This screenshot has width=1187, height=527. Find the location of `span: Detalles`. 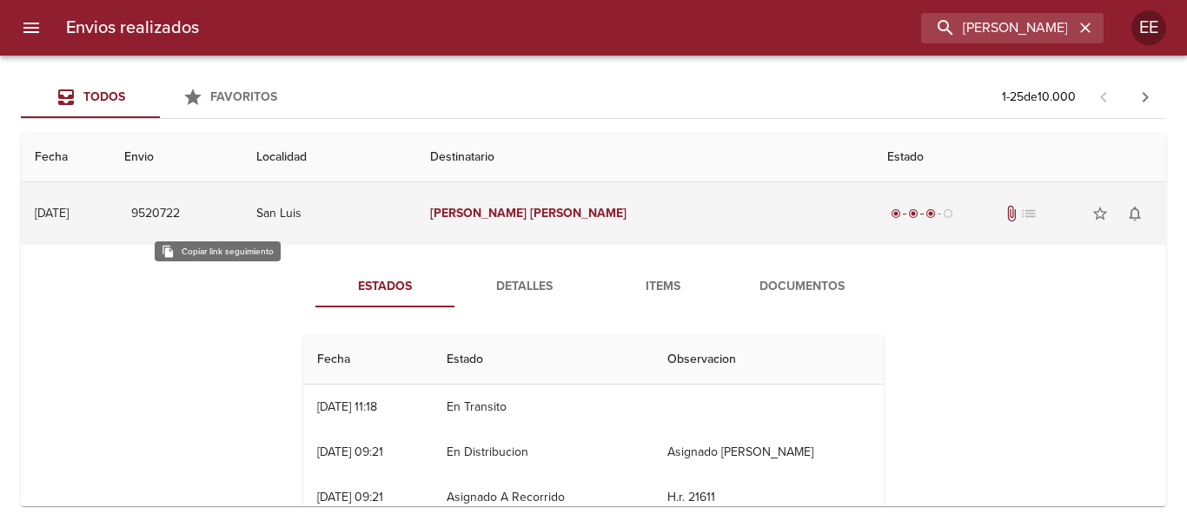

span: Detalles is located at coordinates (524, 287).